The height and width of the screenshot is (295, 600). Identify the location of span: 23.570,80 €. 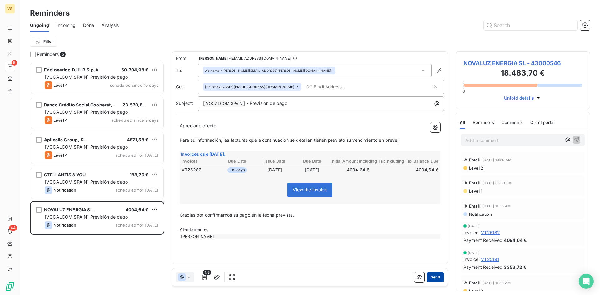
(136, 105).